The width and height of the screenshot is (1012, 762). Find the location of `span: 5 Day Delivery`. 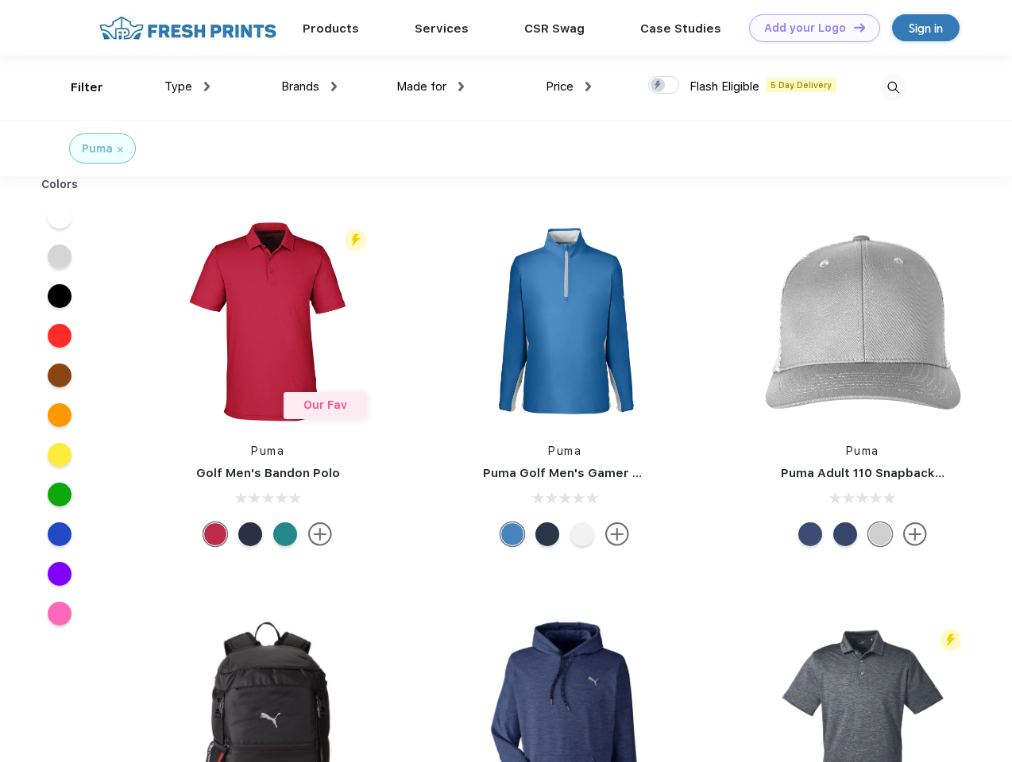

span: 5 Day Delivery is located at coordinates (800, 85).